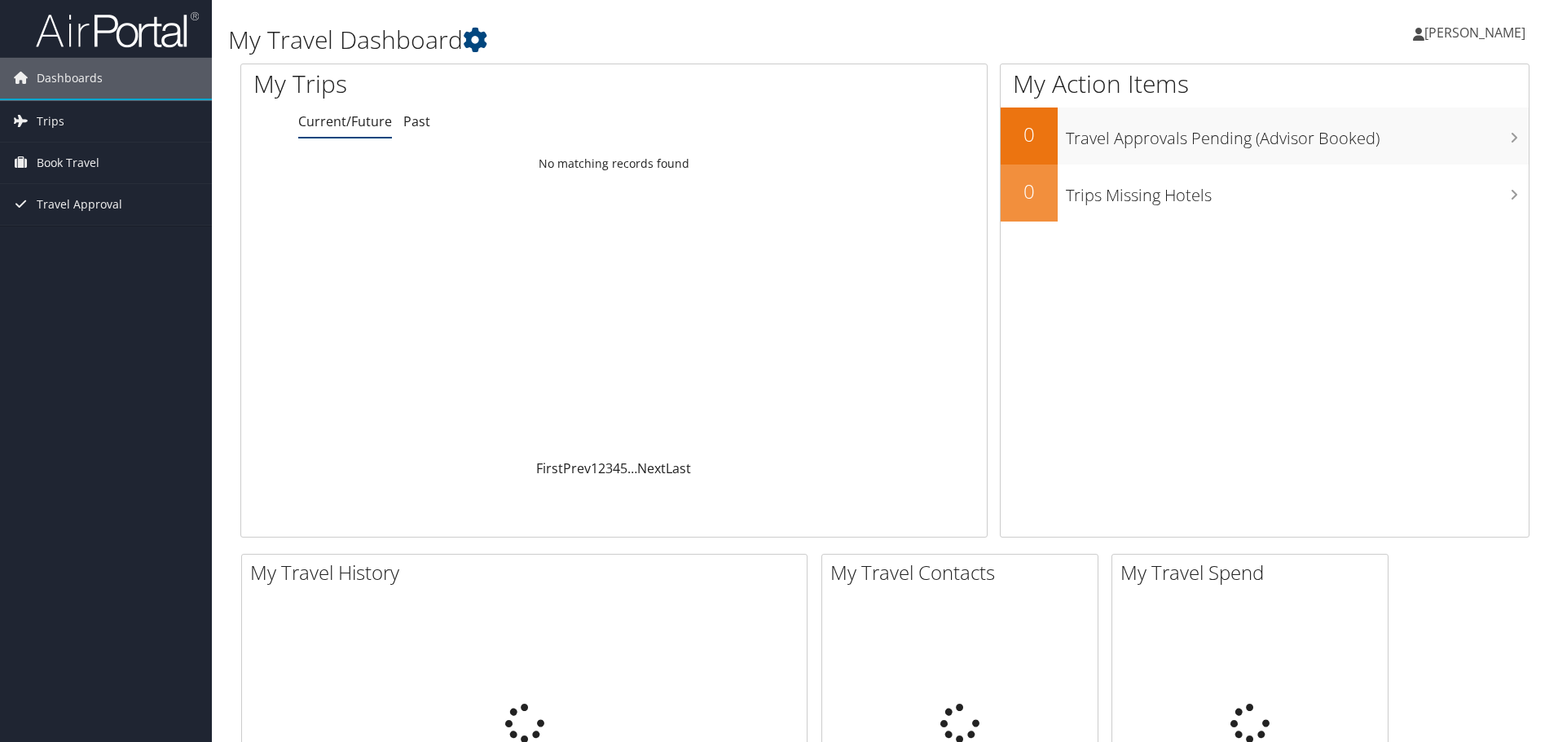 This screenshot has width=1558, height=742. I want to click on h1: My Action Items, so click(1265, 84).